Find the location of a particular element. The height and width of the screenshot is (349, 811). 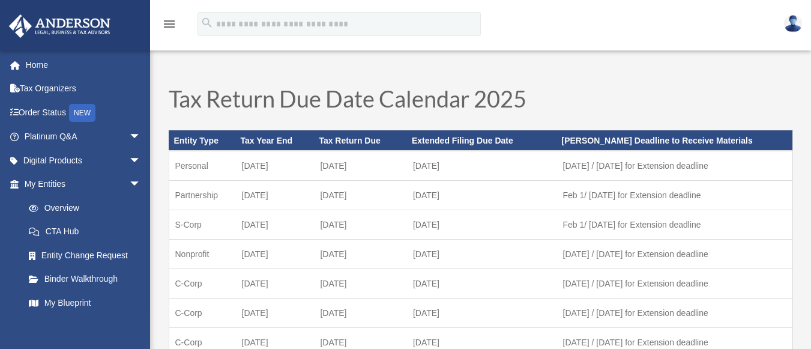

td: Nonprofit is located at coordinates (202, 254).